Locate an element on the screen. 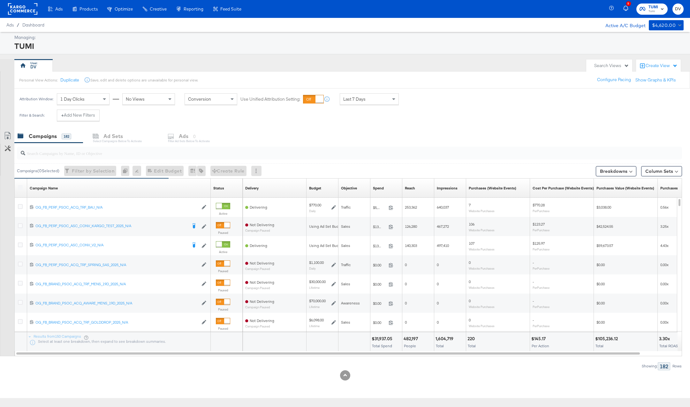  div: Campaigns is located at coordinates (43, 136).